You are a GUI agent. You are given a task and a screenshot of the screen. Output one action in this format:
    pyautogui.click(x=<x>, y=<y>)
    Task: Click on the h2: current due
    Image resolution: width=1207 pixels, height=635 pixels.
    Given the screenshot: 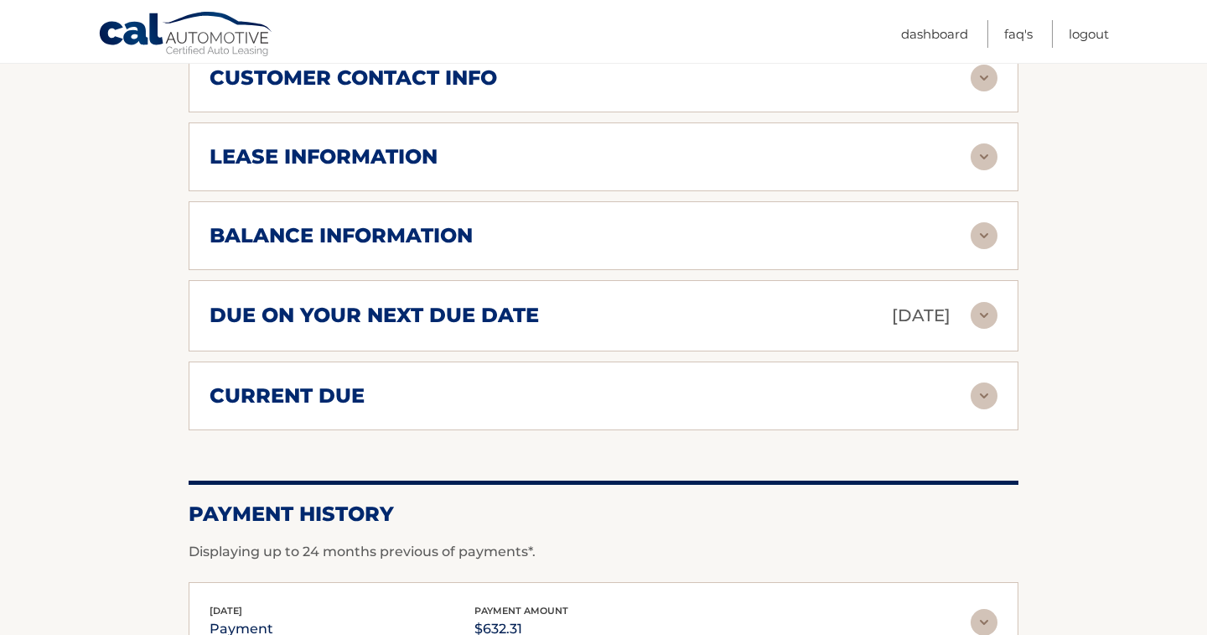 What is the action you would take?
    pyautogui.click(x=287, y=396)
    